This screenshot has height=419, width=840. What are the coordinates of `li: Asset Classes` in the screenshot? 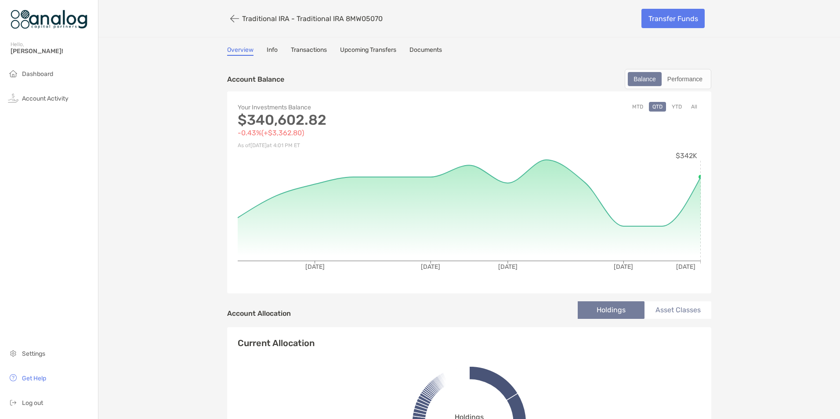 It's located at (678, 310).